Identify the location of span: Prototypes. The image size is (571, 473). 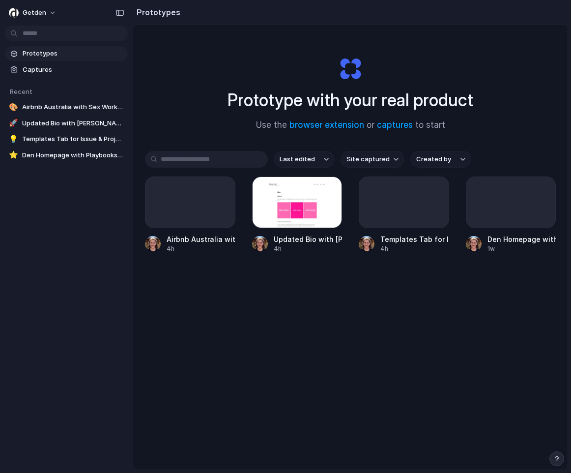
(73, 54).